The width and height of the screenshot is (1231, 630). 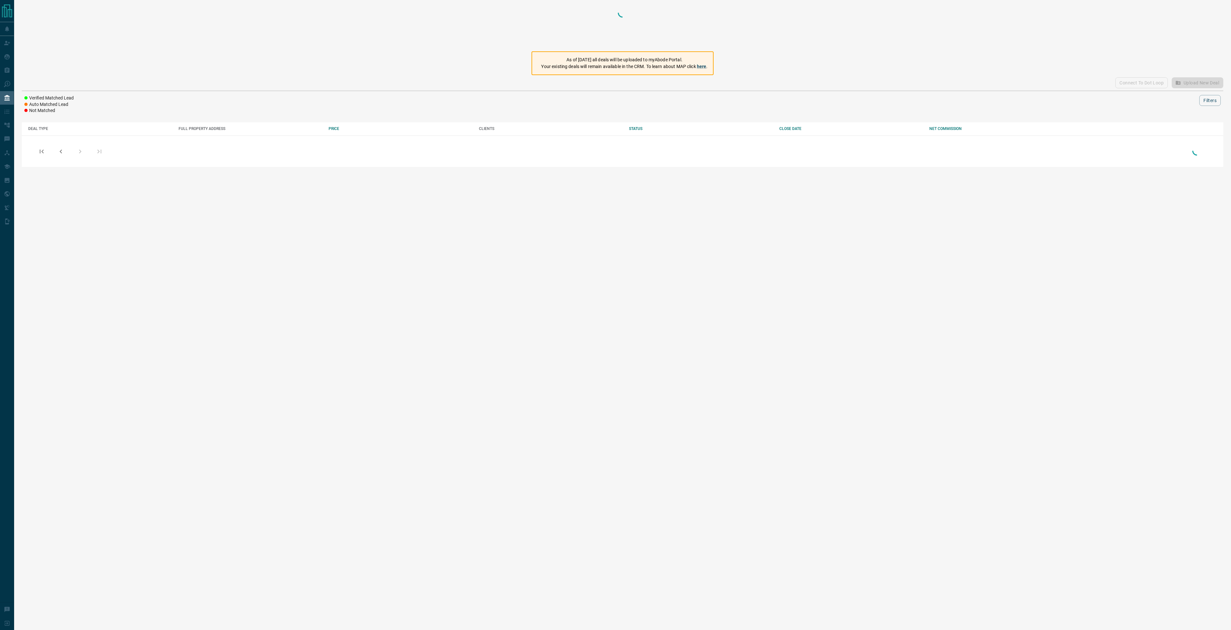 What do you see at coordinates (49, 105) in the screenshot?
I see `li: Auto Matched Lead` at bounding box center [49, 105].